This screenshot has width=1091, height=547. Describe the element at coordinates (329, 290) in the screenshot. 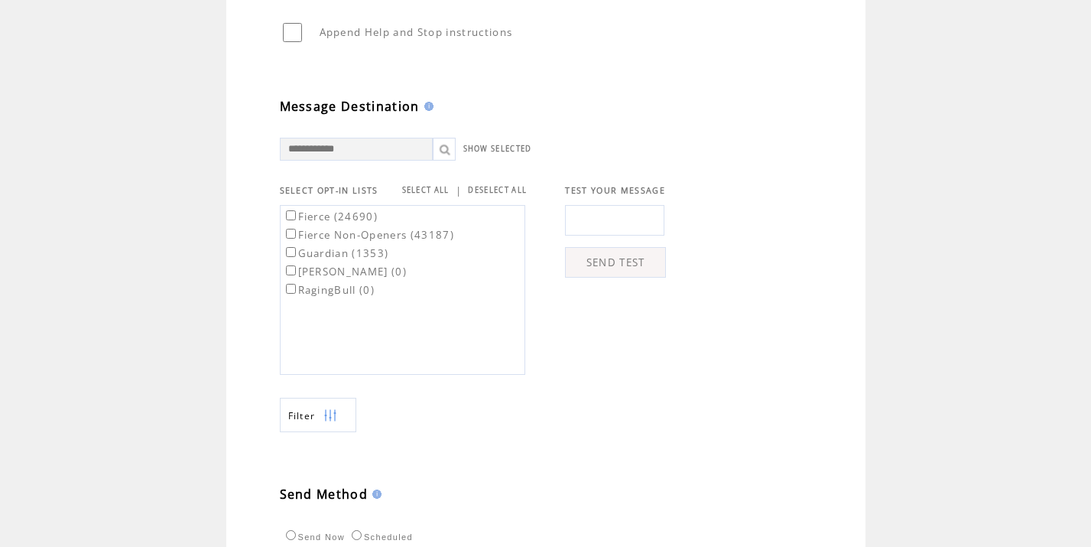

I see `label: RagingBull (0)` at that location.